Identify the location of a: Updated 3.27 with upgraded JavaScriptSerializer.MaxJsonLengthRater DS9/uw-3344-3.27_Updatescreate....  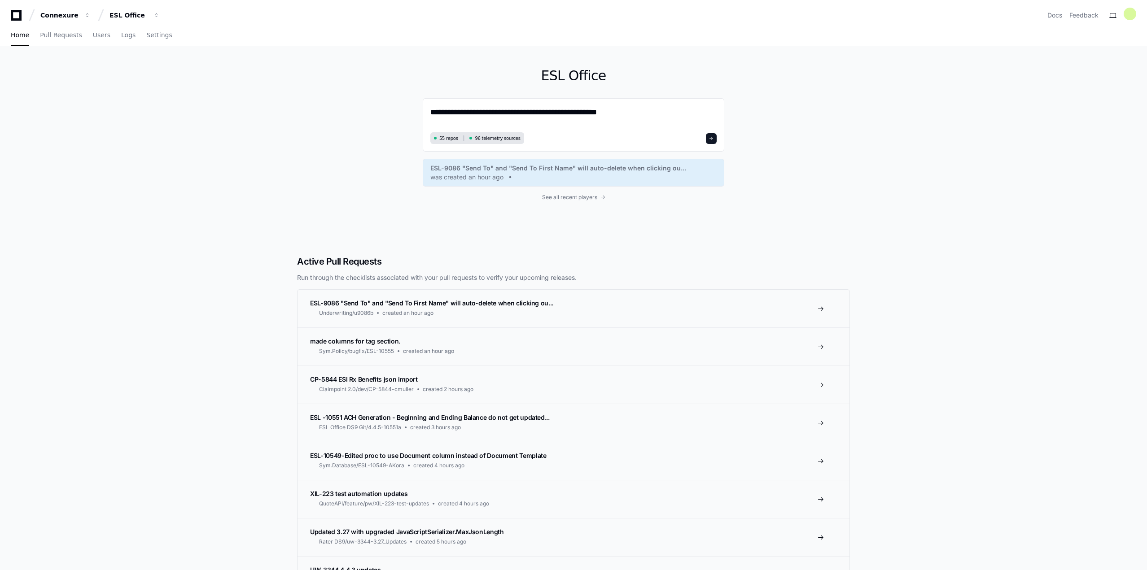
(574, 537).